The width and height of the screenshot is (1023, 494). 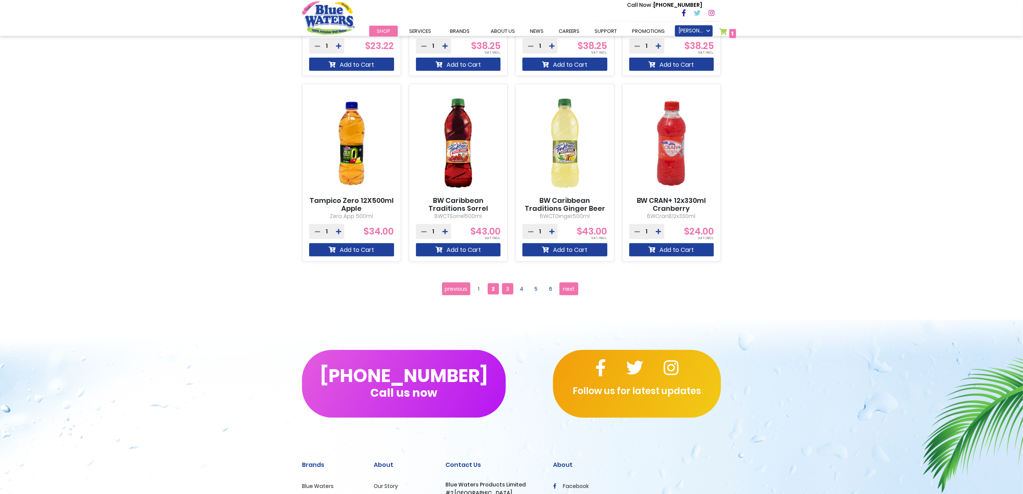 I want to click on a: careers, so click(x=569, y=31).